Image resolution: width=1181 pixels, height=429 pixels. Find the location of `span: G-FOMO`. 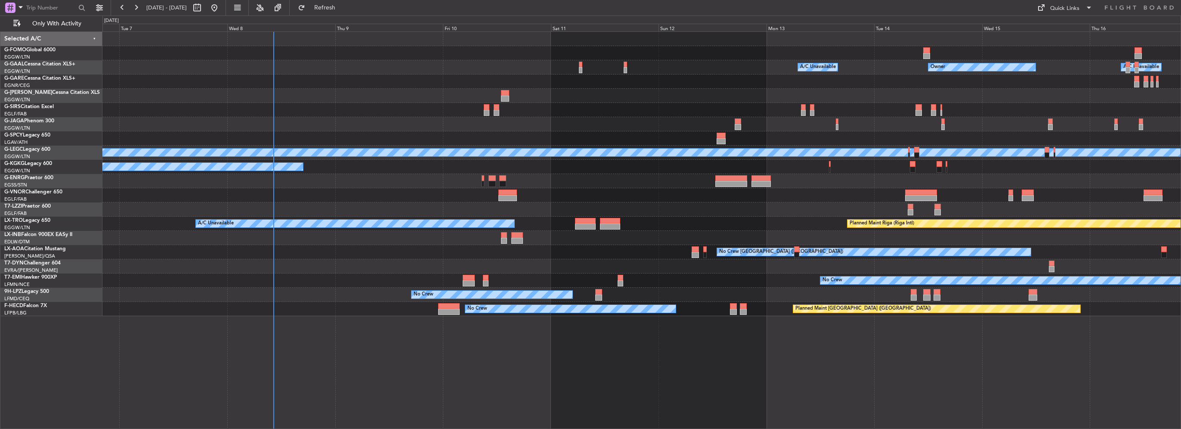

span: G-FOMO is located at coordinates (15, 50).